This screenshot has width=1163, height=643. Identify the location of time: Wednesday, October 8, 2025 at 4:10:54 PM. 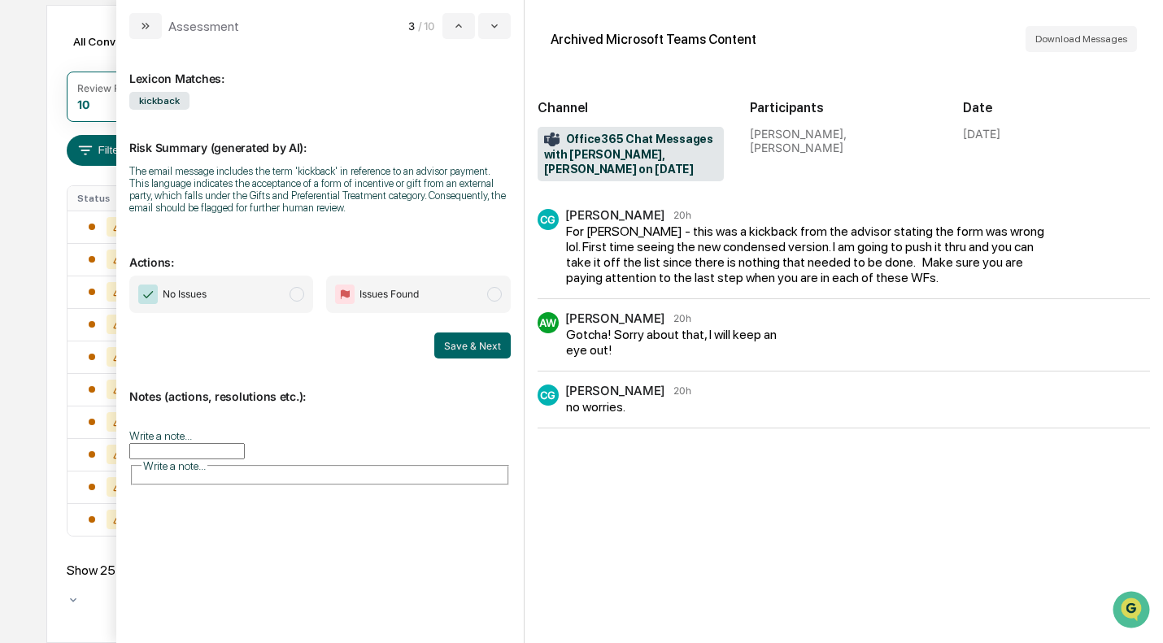
(682, 318).